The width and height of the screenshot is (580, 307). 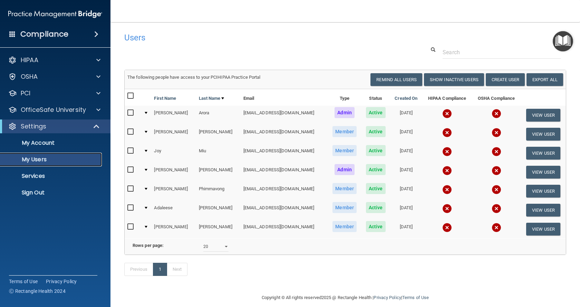 What do you see at coordinates (344, 97) in the screenshot?
I see `th: Type` at bounding box center [344, 97].